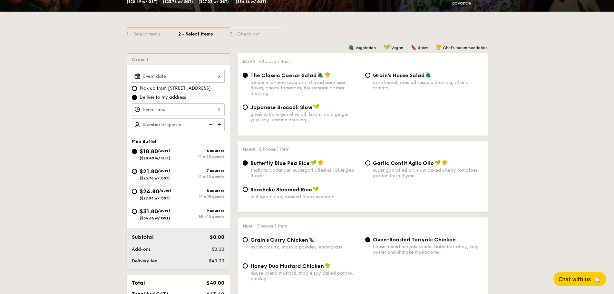 The image size is (614, 294). I want to click on div: Min 10 guests, so click(202, 216).